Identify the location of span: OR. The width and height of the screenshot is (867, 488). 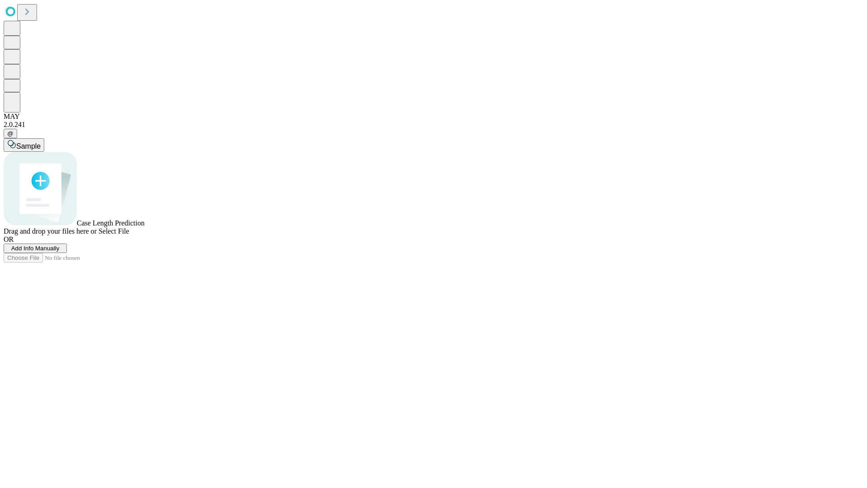
(9, 239).